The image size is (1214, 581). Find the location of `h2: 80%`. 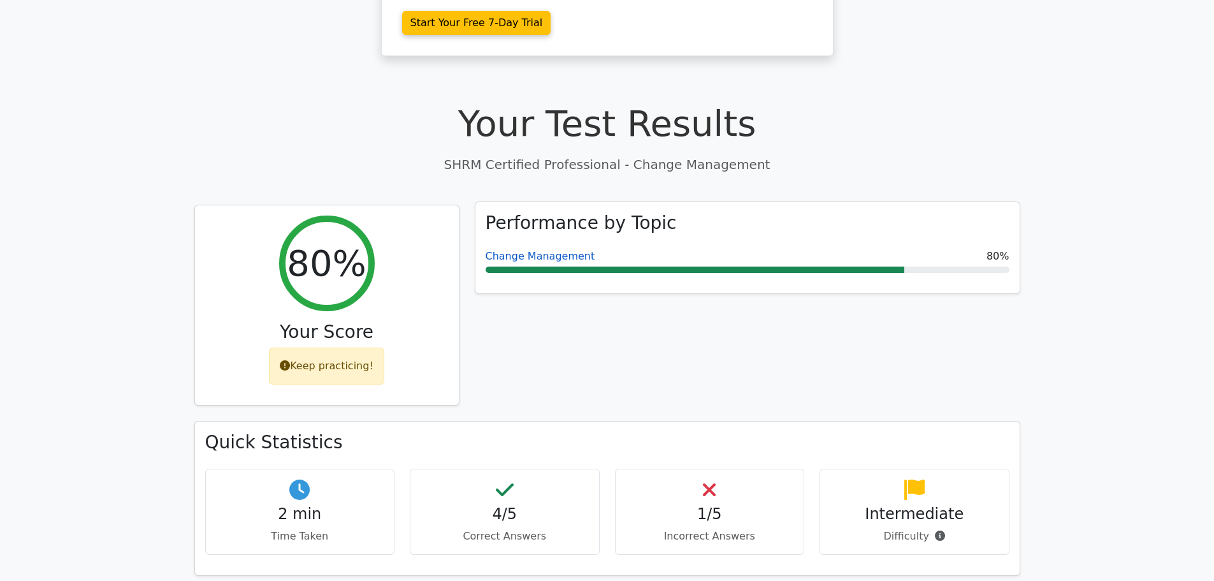

h2: 80% is located at coordinates (326, 263).